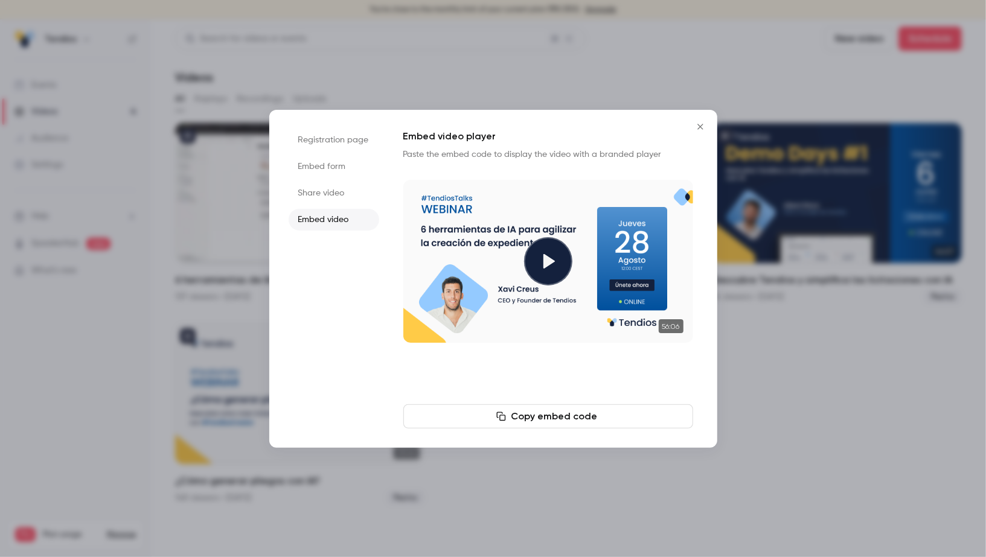 This screenshot has width=986, height=557. Describe the element at coordinates (671, 326) in the screenshot. I see `time: 56:06` at that location.